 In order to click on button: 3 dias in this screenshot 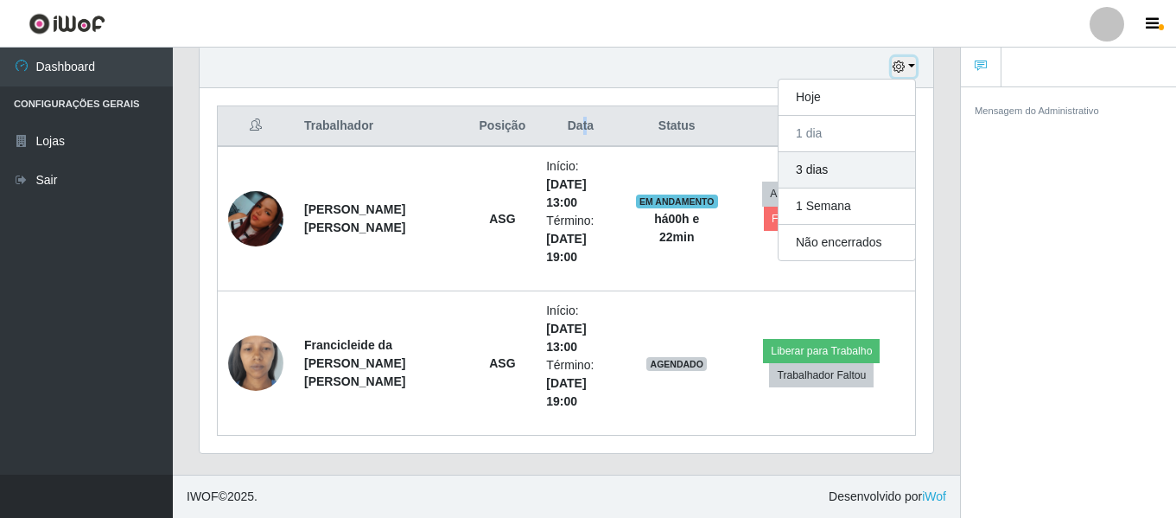, I will do `click(847, 170)`.